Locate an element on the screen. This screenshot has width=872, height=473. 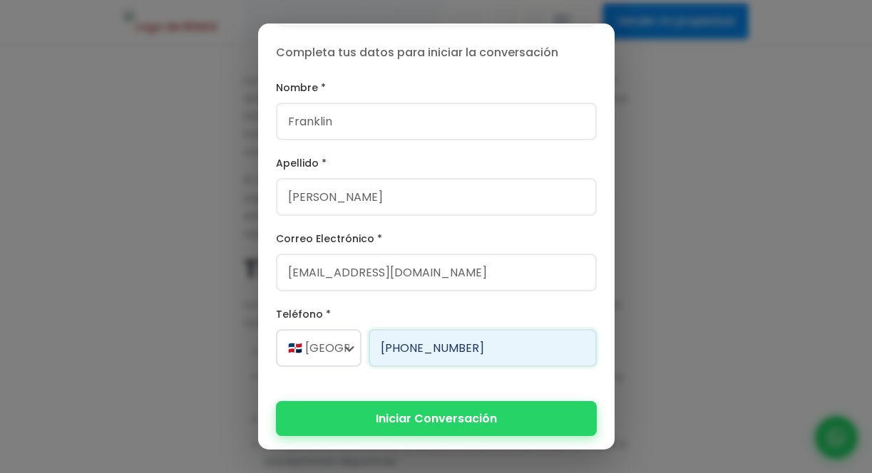
input: 123-456-7890 is located at coordinates (483, 348).